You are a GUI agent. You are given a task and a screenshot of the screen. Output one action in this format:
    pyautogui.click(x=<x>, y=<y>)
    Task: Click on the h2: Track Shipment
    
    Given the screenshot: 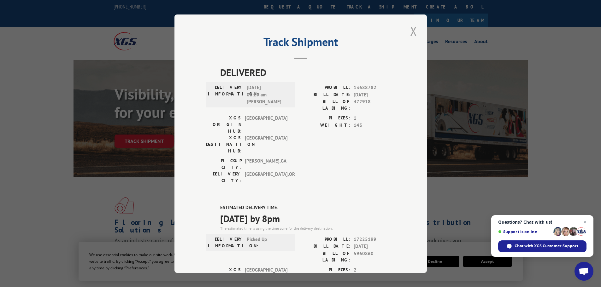 What is the action you would take?
    pyautogui.click(x=301, y=44)
    